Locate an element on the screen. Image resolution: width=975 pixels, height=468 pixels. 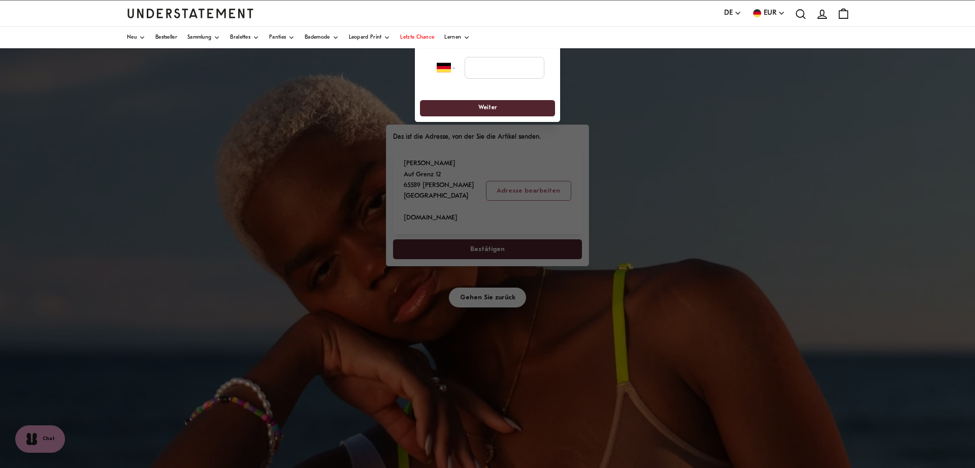
button: DE is located at coordinates (733, 13).